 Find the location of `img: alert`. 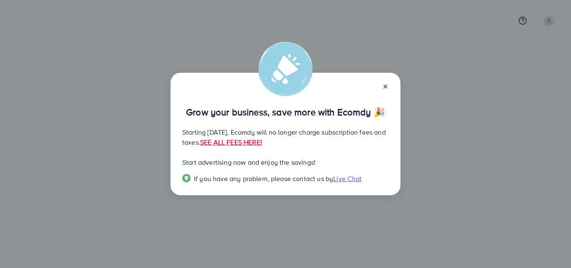

img: alert is located at coordinates (285, 69).